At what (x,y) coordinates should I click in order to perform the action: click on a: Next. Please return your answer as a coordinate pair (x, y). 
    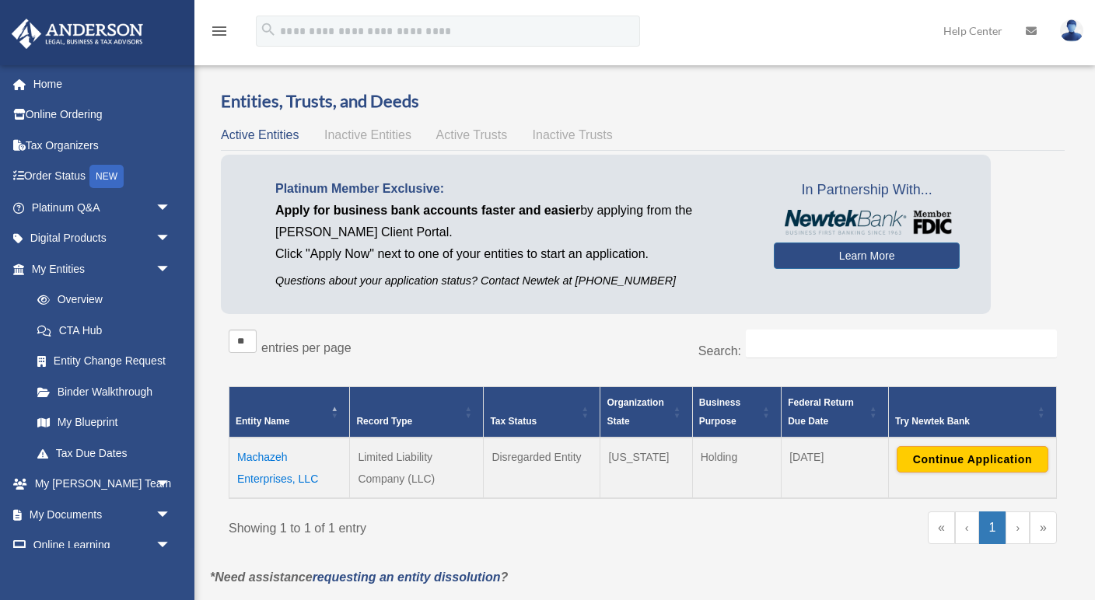
    Looking at the image, I should click on (1017, 528).